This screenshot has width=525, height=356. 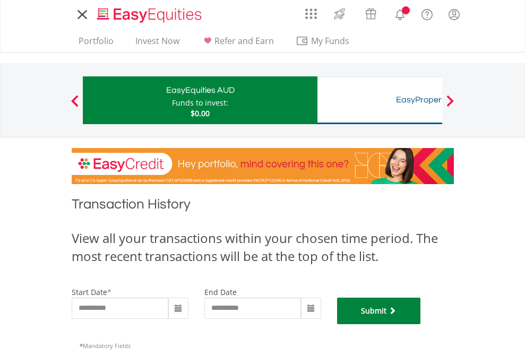 What do you see at coordinates (399, 13) in the screenshot?
I see `a: Notifications` at bounding box center [399, 13].